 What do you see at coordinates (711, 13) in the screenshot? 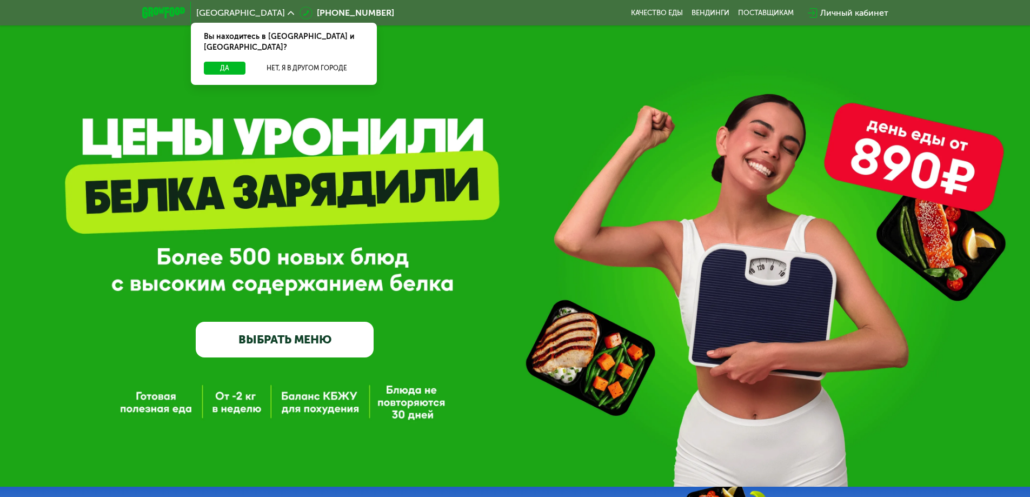
I see `a: Вендинги` at bounding box center [711, 13].